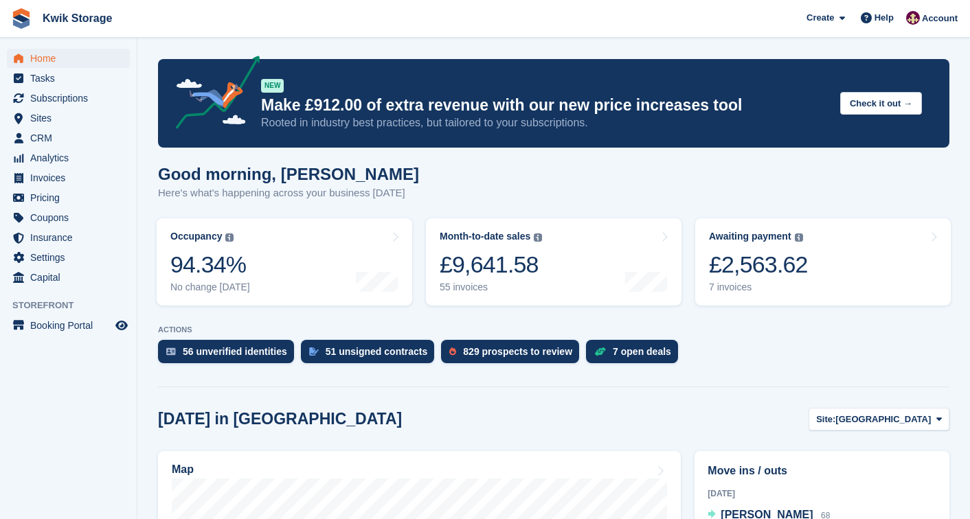 Image resolution: width=970 pixels, height=519 pixels. Describe the element at coordinates (553, 262) in the screenshot. I see `a: Month-to-date sales £9,641.58 55 invoices` at that location.